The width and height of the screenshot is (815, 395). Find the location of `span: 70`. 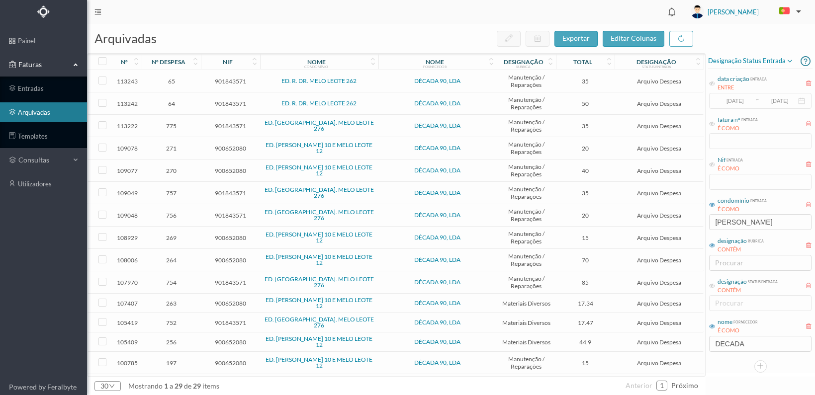

span: 70 is located at coordinates (585, 260).